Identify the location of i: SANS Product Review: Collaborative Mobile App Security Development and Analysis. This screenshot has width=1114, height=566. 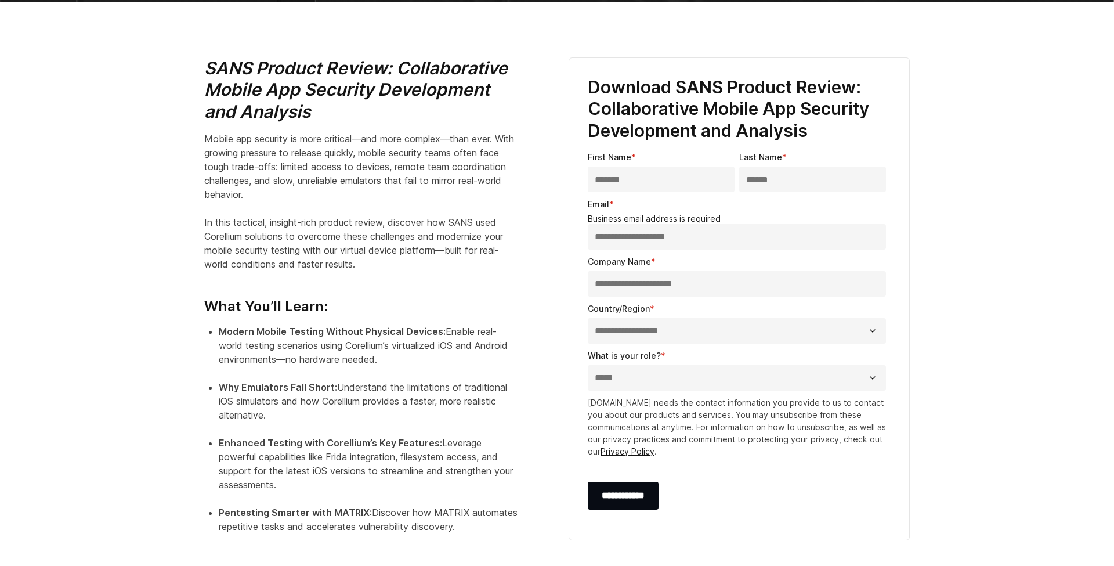
(356, 89).